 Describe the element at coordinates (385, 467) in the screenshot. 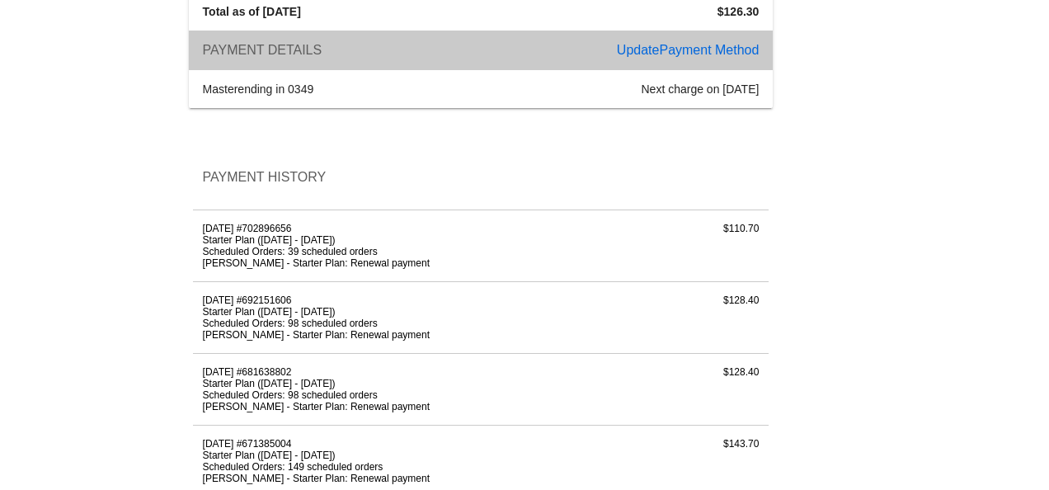

I see `li: Scheduled Orders: 149 scheduled orders` at that location.